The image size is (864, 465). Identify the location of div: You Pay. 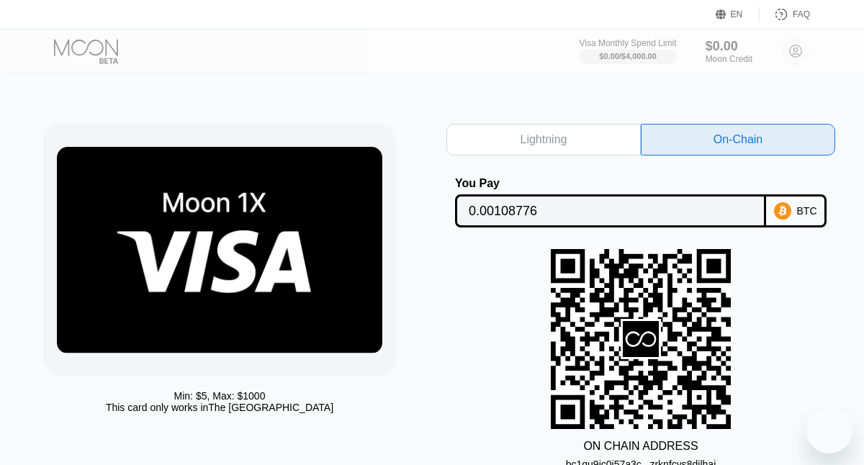
(611, 184).